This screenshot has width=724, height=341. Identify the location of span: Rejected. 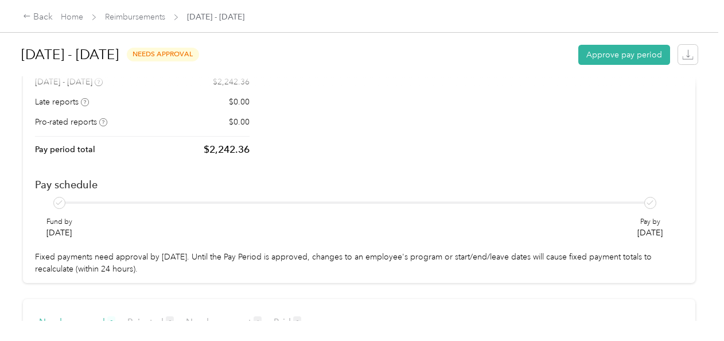
(150, 321).